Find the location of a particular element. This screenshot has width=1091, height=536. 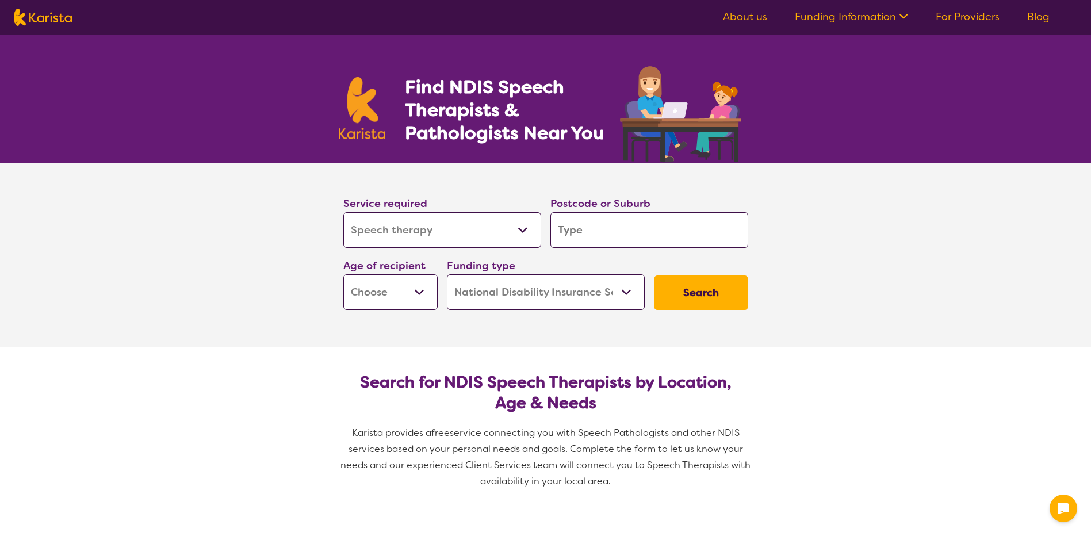

span: service connecting you with Speech Pathologists and other NDIS services based on your personal ne... is located at coordinates (546, 457).